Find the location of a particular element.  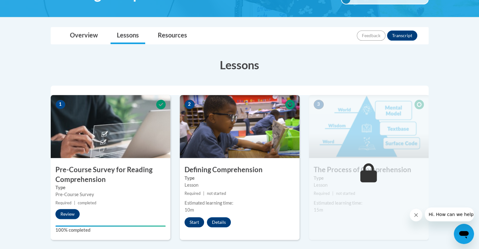

h3: Lessons is located at coordinates (240, 65).